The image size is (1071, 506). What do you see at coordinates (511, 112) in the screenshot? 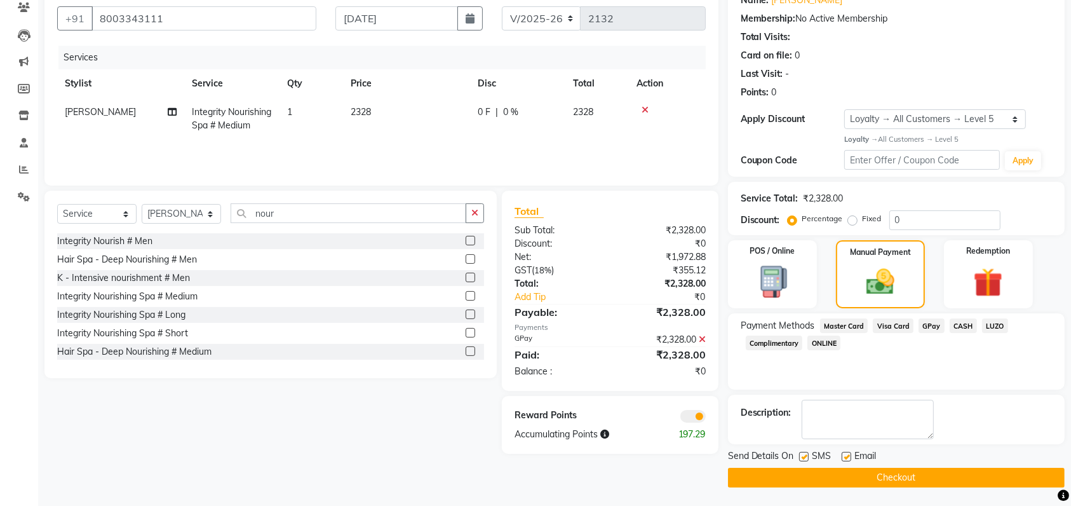
I see `span: 0 %` at bounding box center [511, 112].